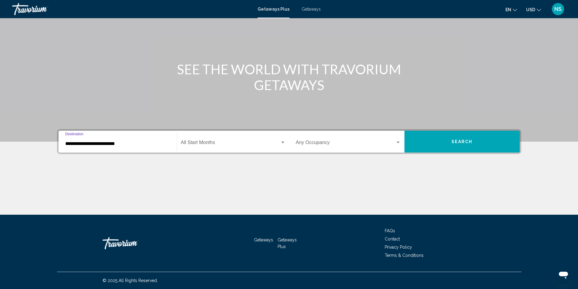 The height and width of the screenshot is (289, 578). I want to click on a: Privacy Policy, so click(399, 247).